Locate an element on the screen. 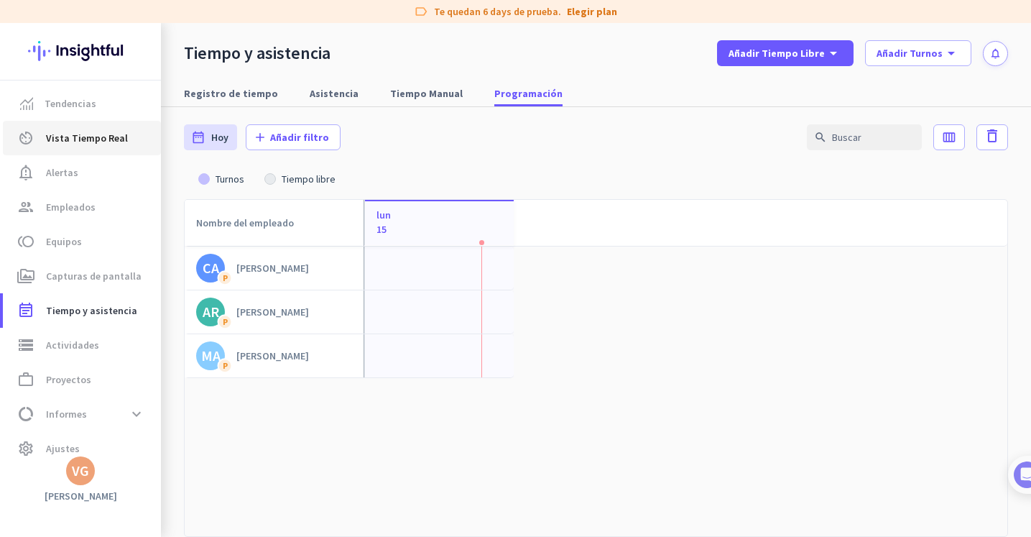 The image size is (1031, 537). span: Alertas is located at coordinates (62, 172).